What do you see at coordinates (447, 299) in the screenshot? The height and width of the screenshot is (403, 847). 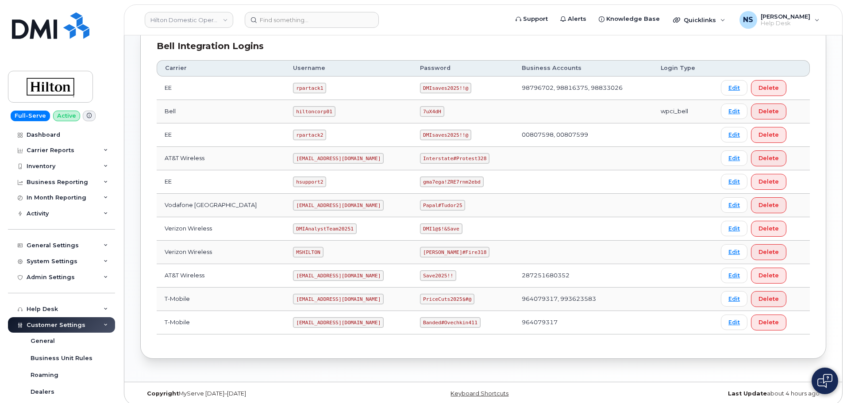 I see `code: PriceCuts2025$#@` at bounding box center [447, 299].